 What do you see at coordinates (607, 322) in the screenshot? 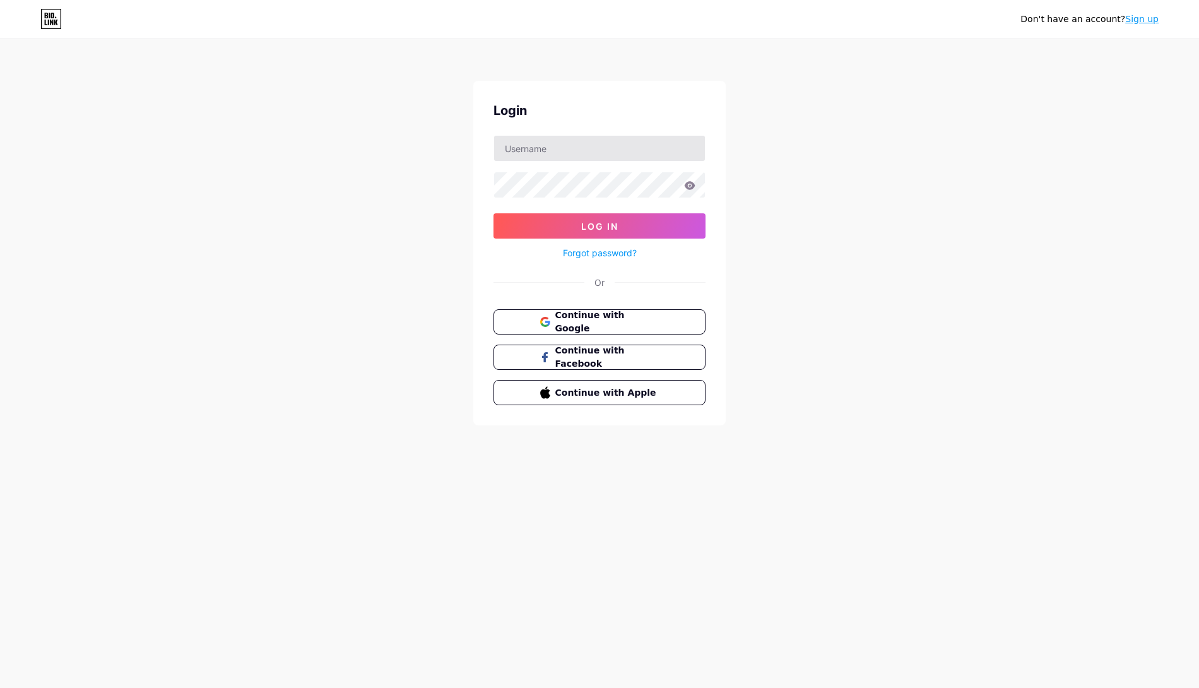
I see `span: Continue with Google` at bounding box center [607, 322].